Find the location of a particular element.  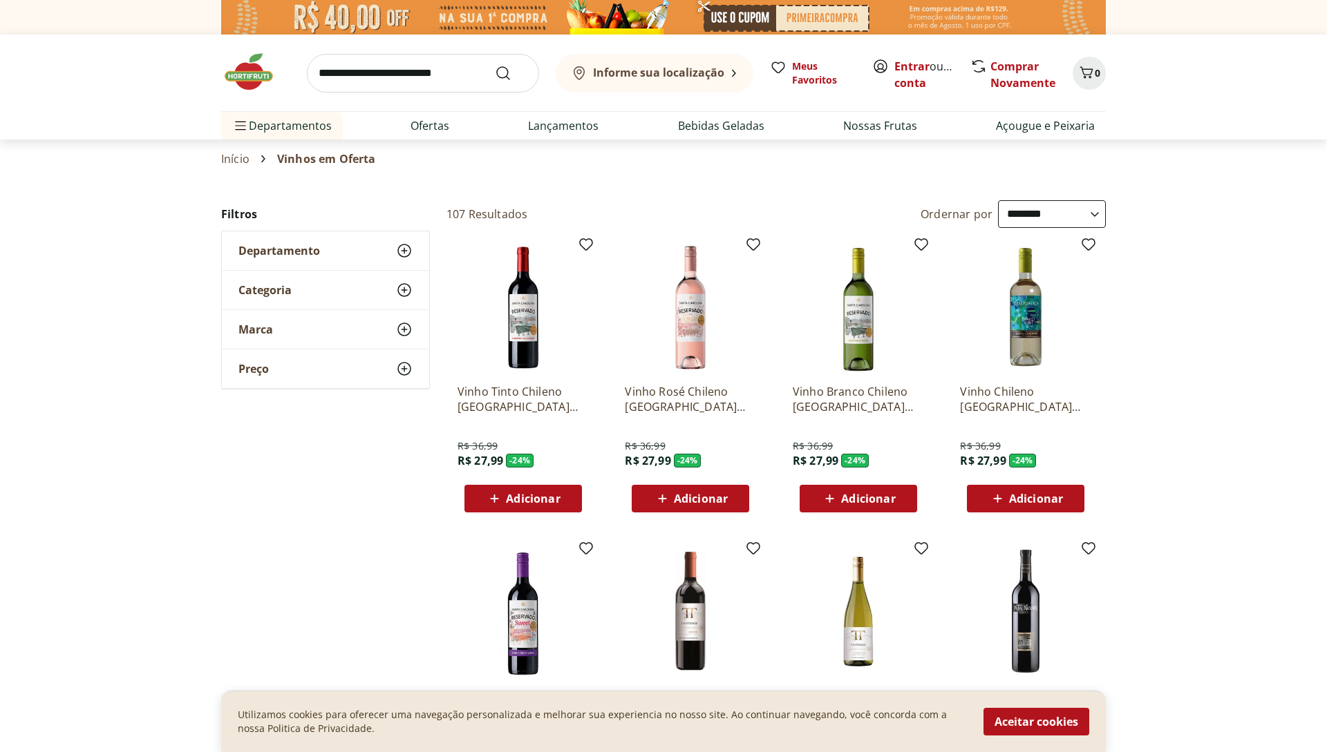

span: Departamentos is located at coordinates (282, 126).